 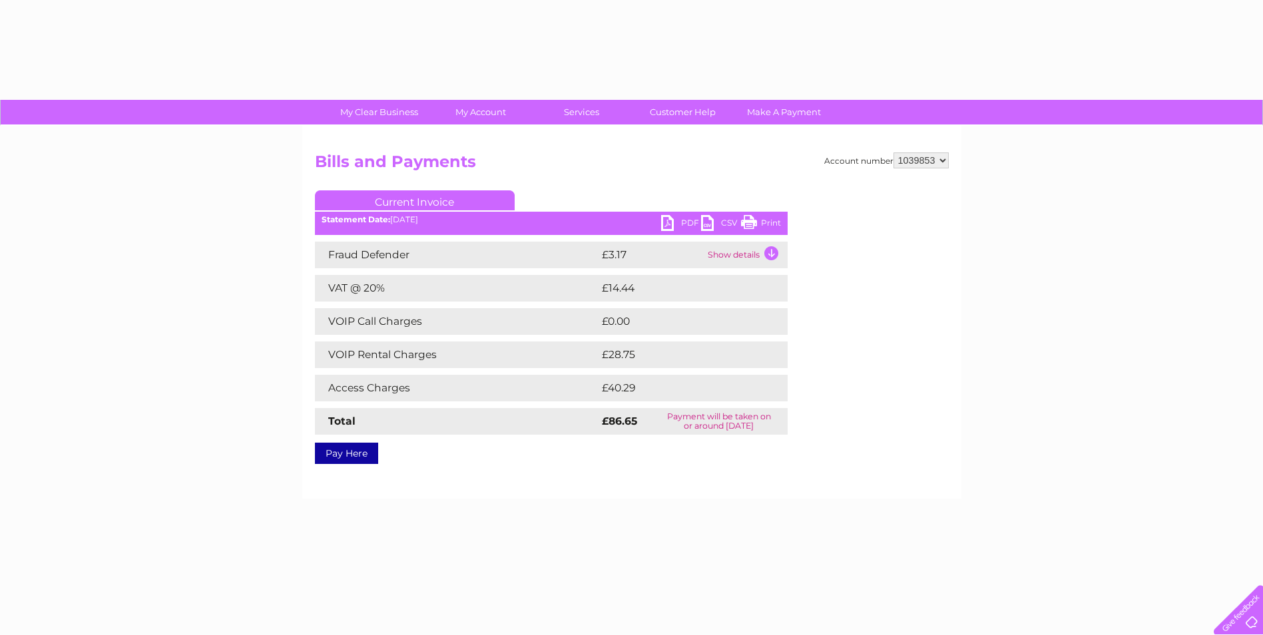 I want to click on td: Show details, so click(x=745, y=255).